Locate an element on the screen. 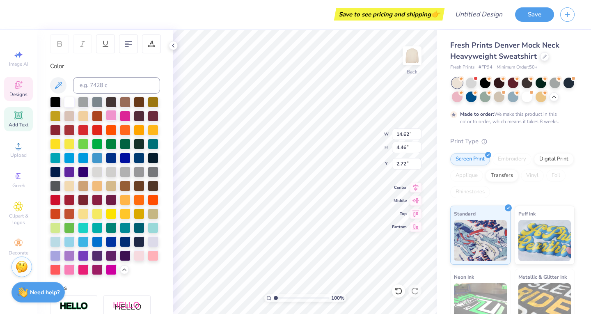 The height and width of the screenshot is (314, 591). img: Stroke is located at coordinates (74, 306).